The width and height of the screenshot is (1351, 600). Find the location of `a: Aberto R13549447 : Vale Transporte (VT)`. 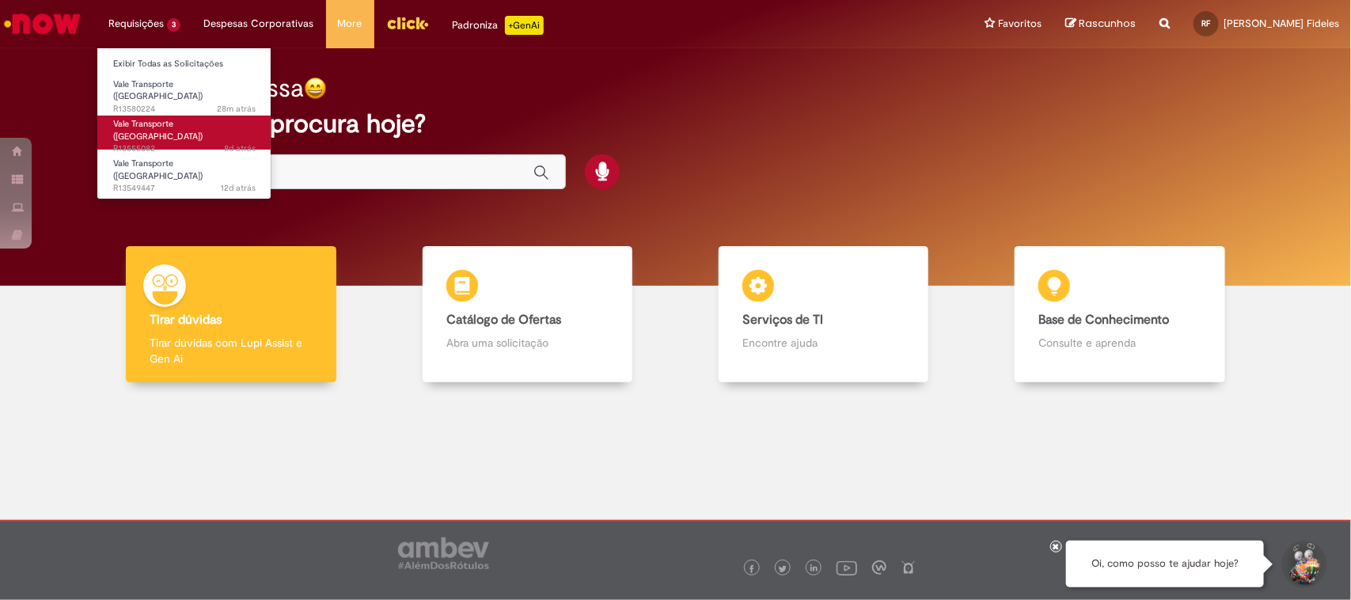

a: Aberto R13549447 : Vale Transporte (VT) is located at coordinates (184, 172).